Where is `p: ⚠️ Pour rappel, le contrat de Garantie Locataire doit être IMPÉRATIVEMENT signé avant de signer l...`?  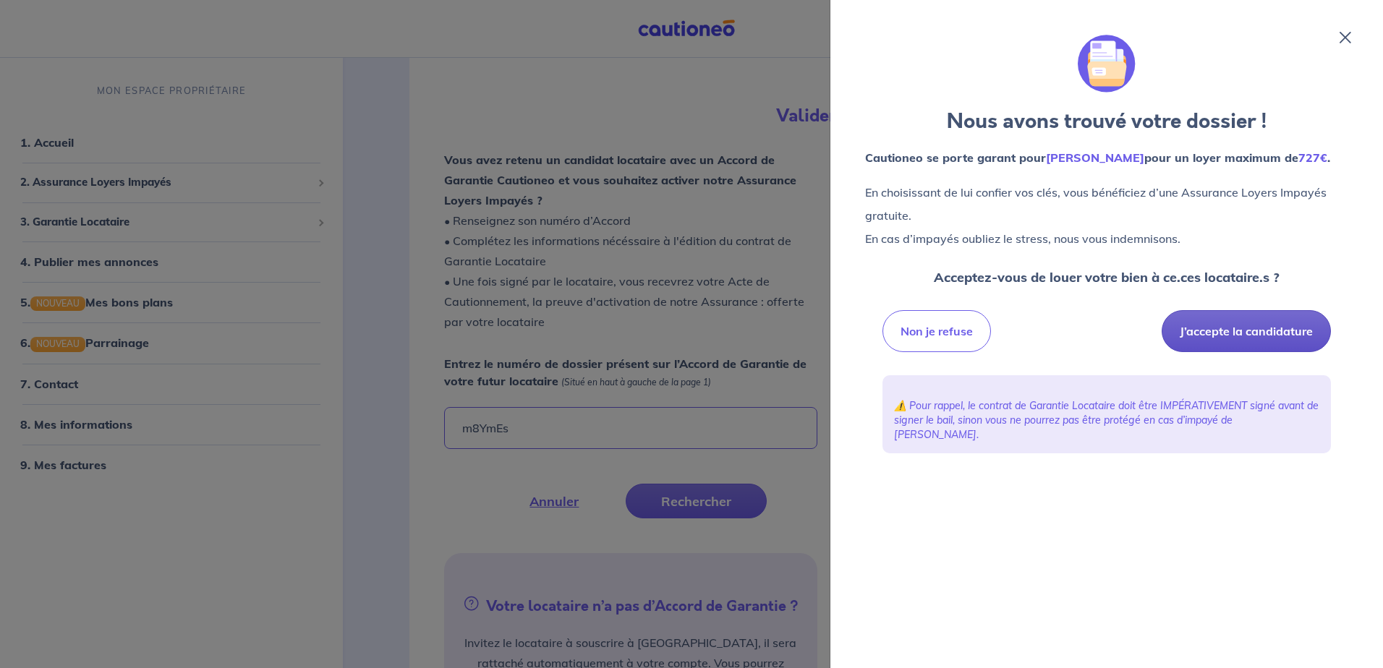 p: ⚠️ Pour rappel, le contrat de Garantie Locataire doit être IMPÉRATIVEMENT signé avant de signer l... is located at coordinates (1106, 420).